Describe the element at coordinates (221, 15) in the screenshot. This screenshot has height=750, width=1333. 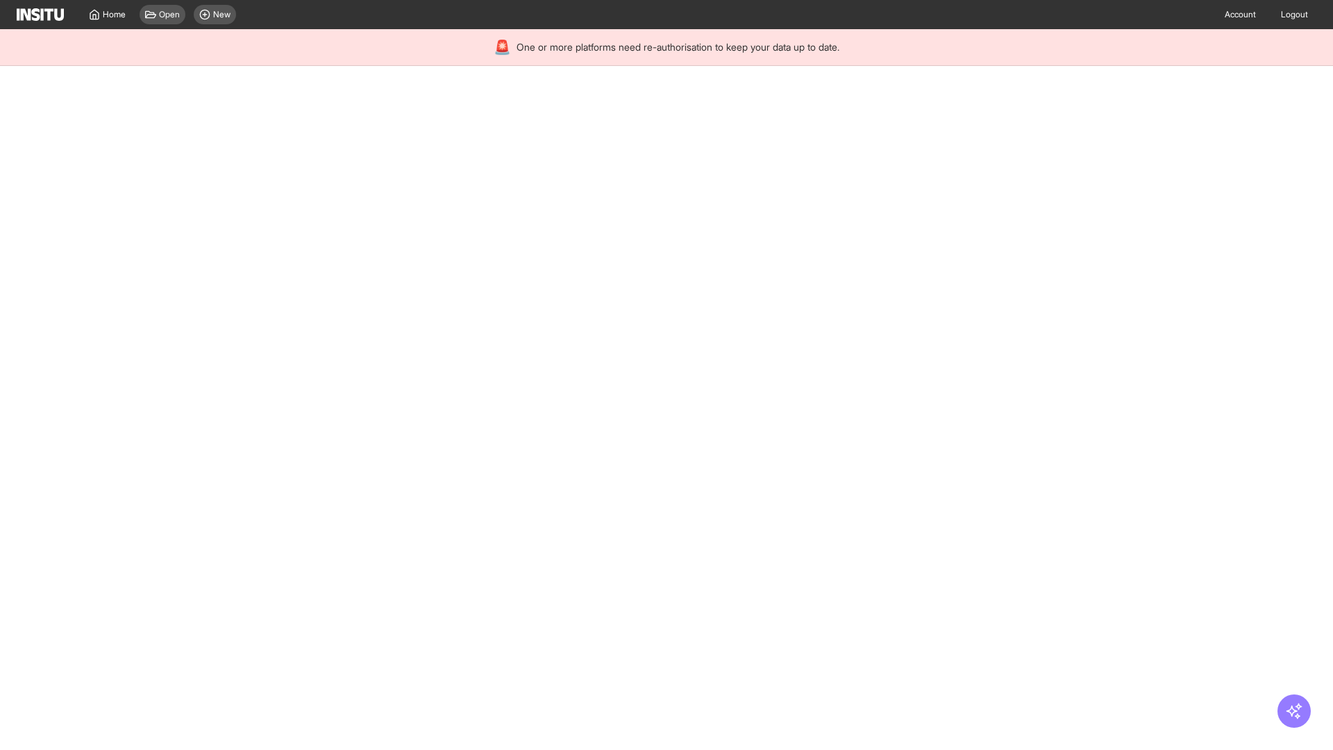
I see `span: New` at that location.